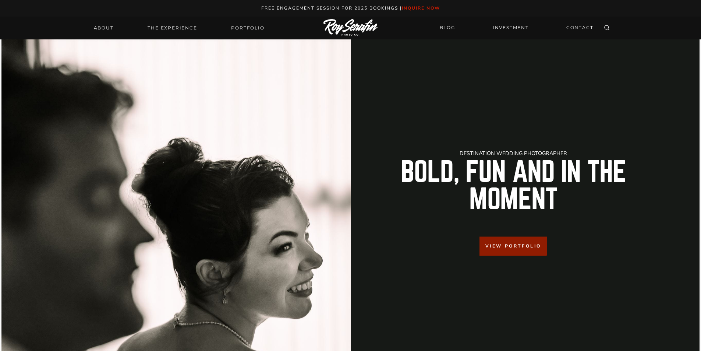 This screenshot has width=701, height=351. Describe the element at coordinates (580, 28) in the screenshot. I see `a: CONTACT` at that location.